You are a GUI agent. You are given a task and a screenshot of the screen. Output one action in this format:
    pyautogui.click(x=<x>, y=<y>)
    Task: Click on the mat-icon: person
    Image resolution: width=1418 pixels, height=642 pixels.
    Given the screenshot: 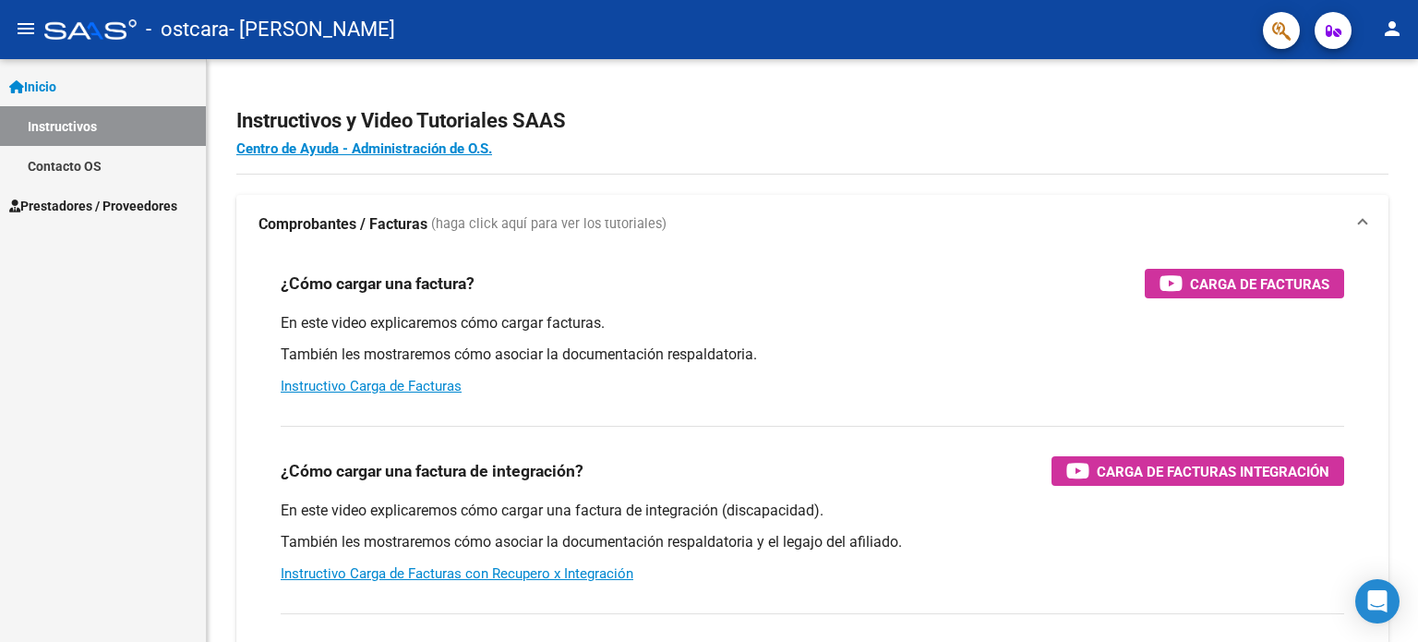 What is the action you would take?
    pyautogui.click(x=1392, y=29)
    